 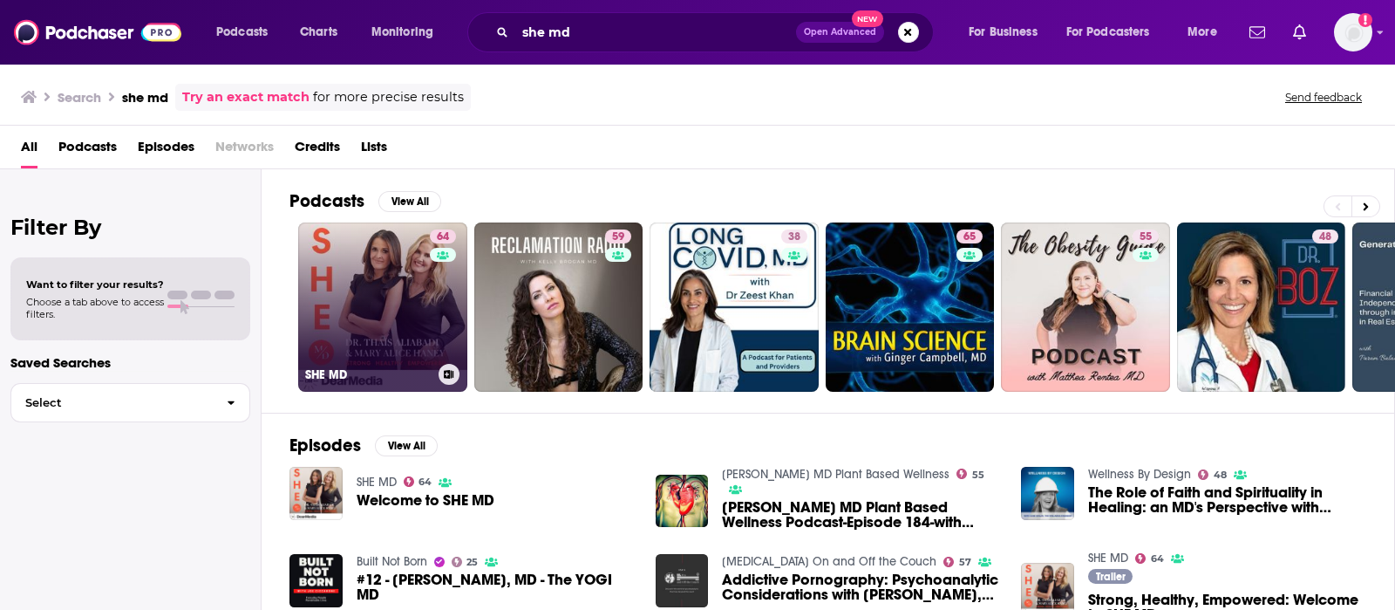 What do you see at coordinates (1324, 97) in the screenshot?
I see `button: Send feedback` at bounding box center [1324, 97].